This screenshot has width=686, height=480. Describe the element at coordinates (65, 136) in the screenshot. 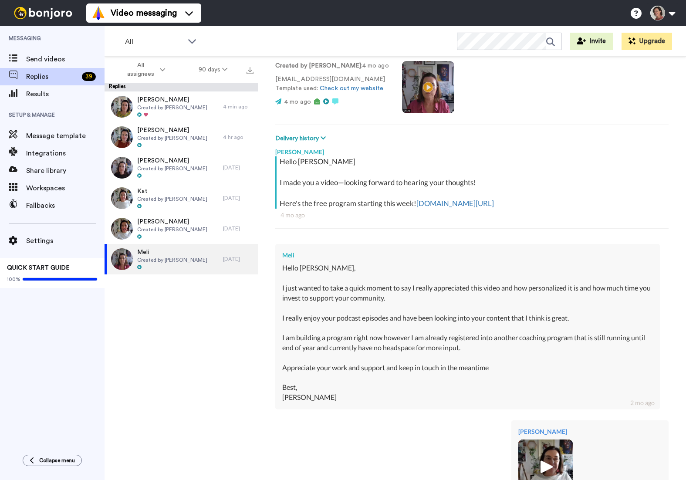

I see `span: Message template` at that location.